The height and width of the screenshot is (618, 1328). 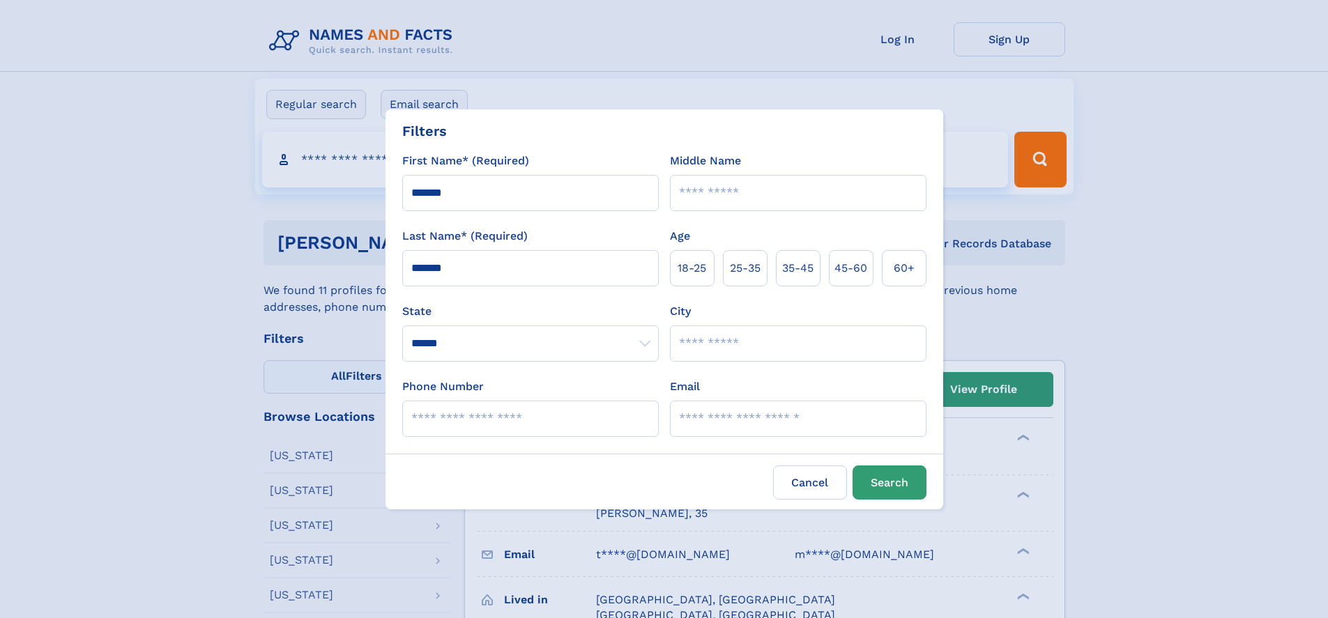 What do you see at coordinates (810, 483) in the screenshot?
I see `label: Cancel` at bounding box center [810, 483].